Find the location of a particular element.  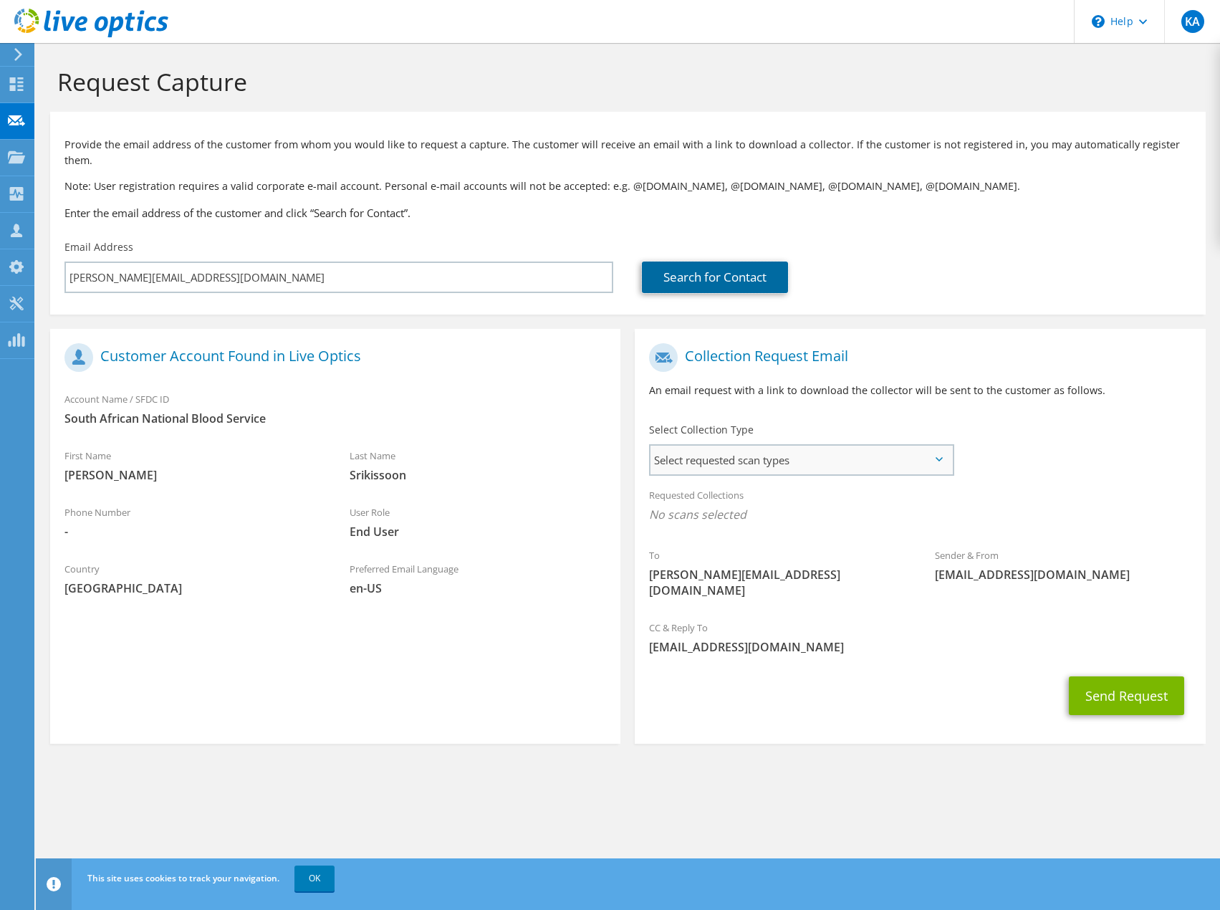

h3: Enter the email address of the customer and click “Search for Contact”. is located at coordinates (628, 213).